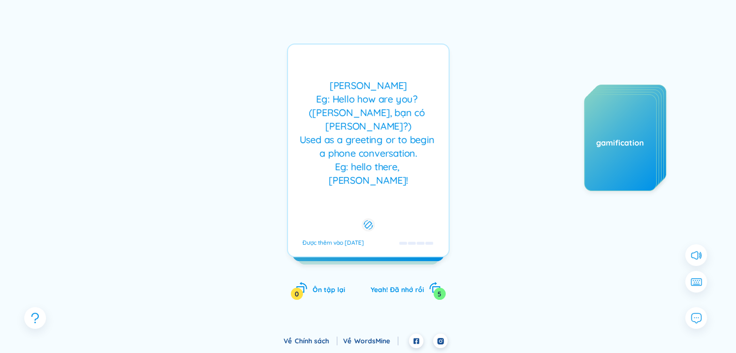 This screenshot has height=353, width=736. What do you see at coordinates (439, 294) in the screenshot?
I see `div: 5` at bounding box center [439, 294].